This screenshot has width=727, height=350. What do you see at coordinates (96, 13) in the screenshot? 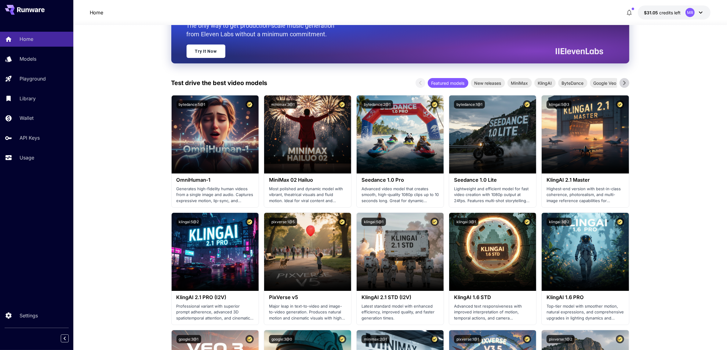
I see `a: Home` at bounding box center [96, 13].